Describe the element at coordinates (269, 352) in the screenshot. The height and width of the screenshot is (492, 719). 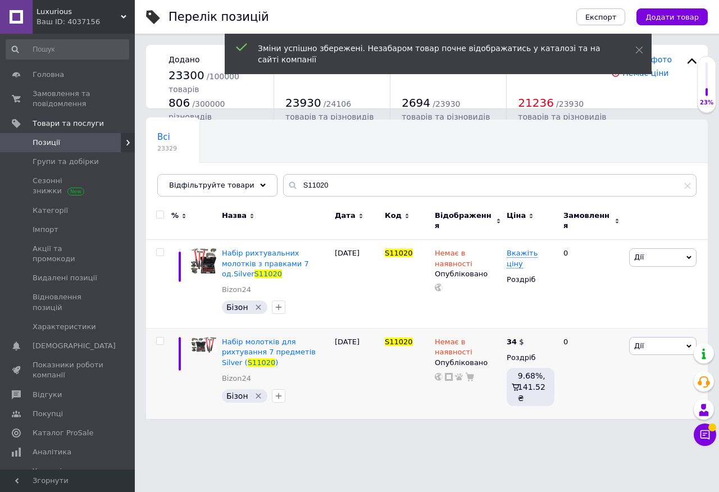
I see `a: Набір молотків для рихтування 7 предметів Silver (S11020)` at that location.